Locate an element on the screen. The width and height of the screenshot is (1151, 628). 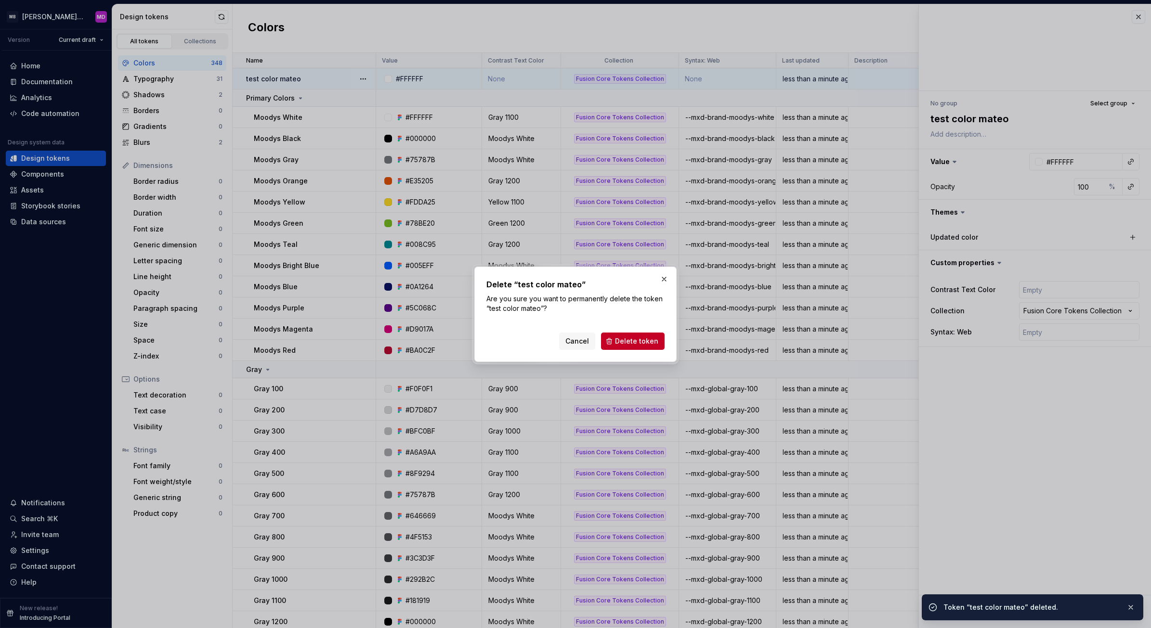
p: Are you sure you want to permanently delete the token “test color mateo”? is located at coordinates (575, 304).